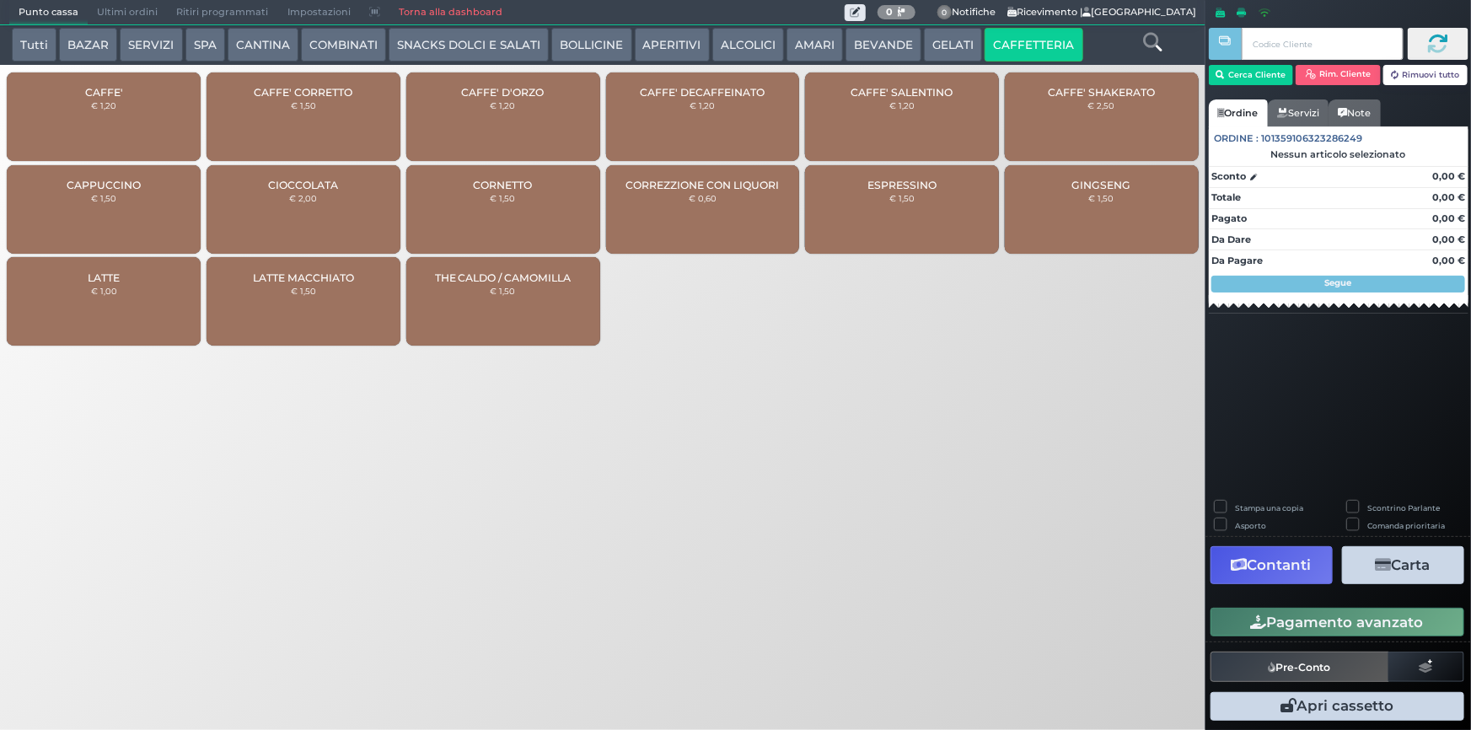 The height and width of the screenshot is (730, 1471). Describe the element at coordinates (1269, 508) in the screenshot. I see `label: Stampa una copia` at that location.